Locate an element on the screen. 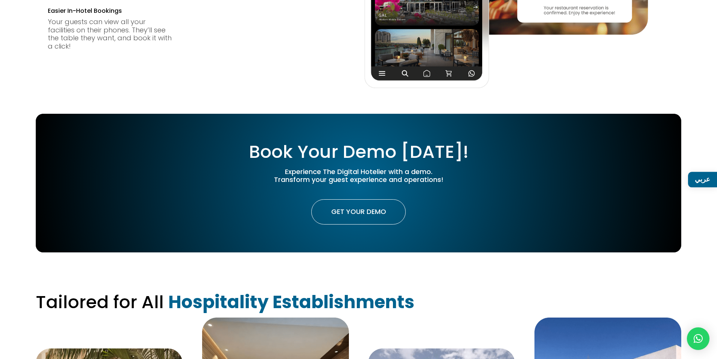 The width and height of the screenshot is (717, 359). p: Experience The Digital Hotelier with a demo. Transform your guest experience and operations! is located at coordinates (359, 175).